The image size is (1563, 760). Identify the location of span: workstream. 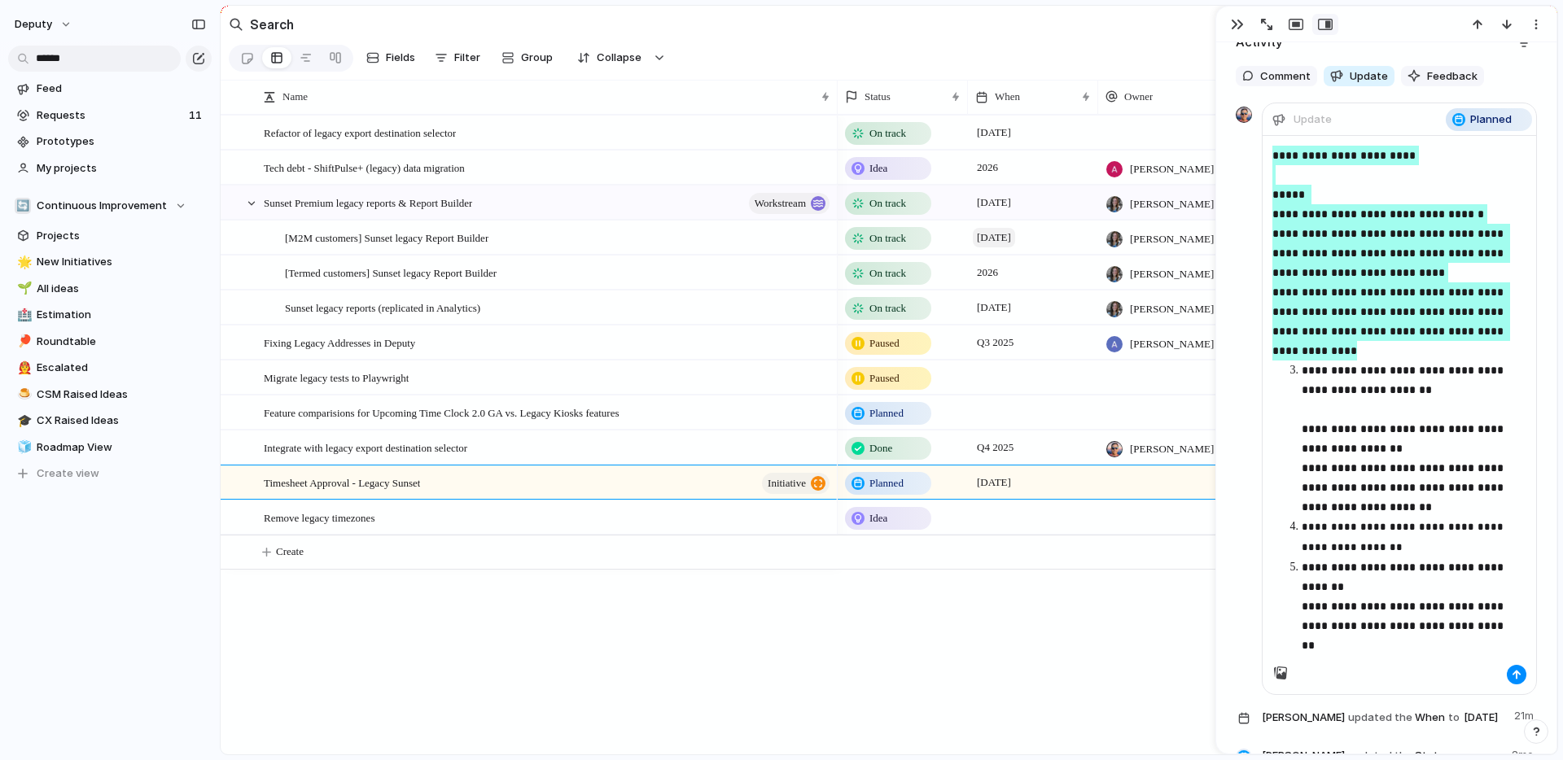
(780, 204).